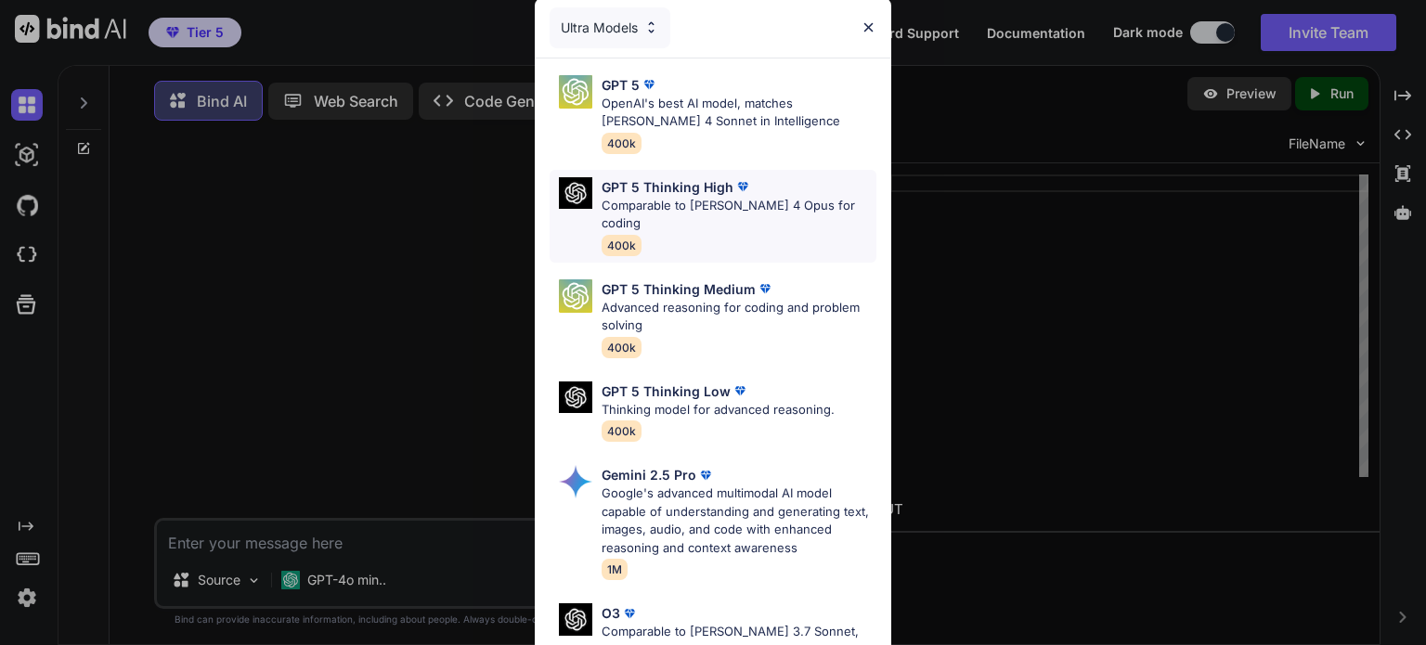 The width and height of the screenshot is (1426, 645). Describe the element at coordinates (620, 84) in the screenshot. I see `p: GPT 5` at that location.